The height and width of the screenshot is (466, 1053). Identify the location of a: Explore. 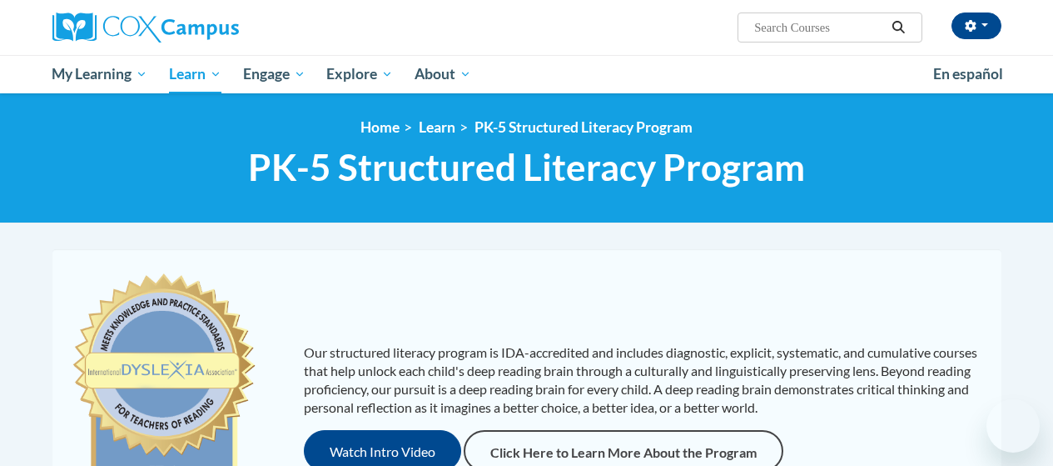
(360, 74).